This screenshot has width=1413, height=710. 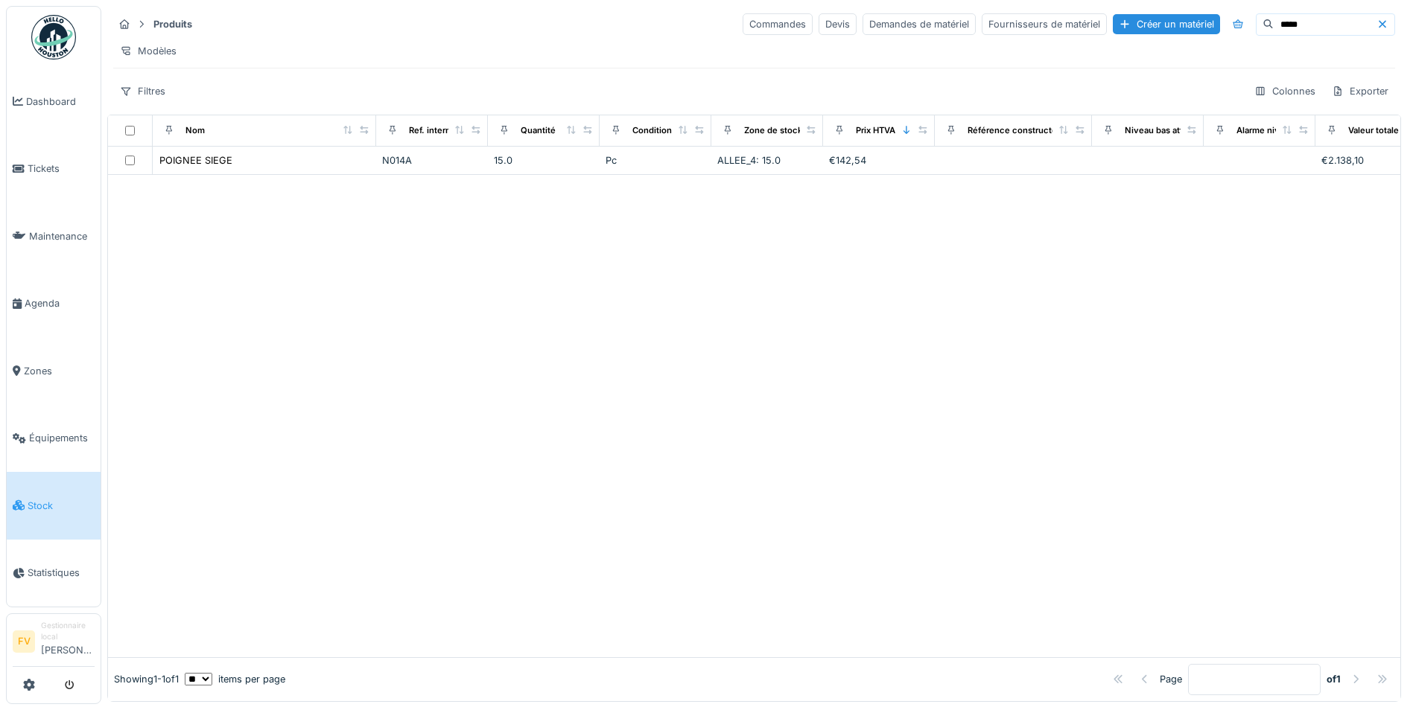 I want to click on div: Niveau bas atteint ?, so click(x=1165, y=130).